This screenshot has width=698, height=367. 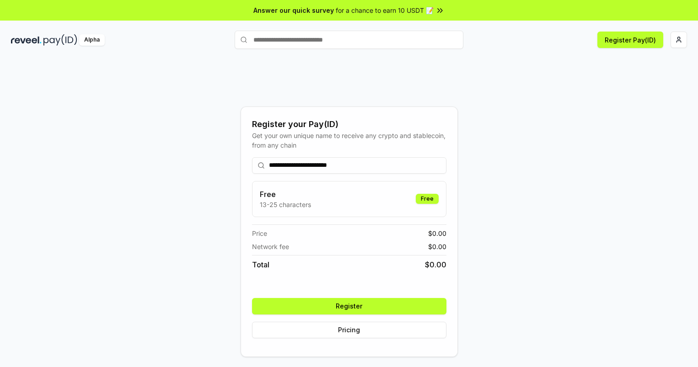 I want to click on button: Register, so click(x=349, y=307).